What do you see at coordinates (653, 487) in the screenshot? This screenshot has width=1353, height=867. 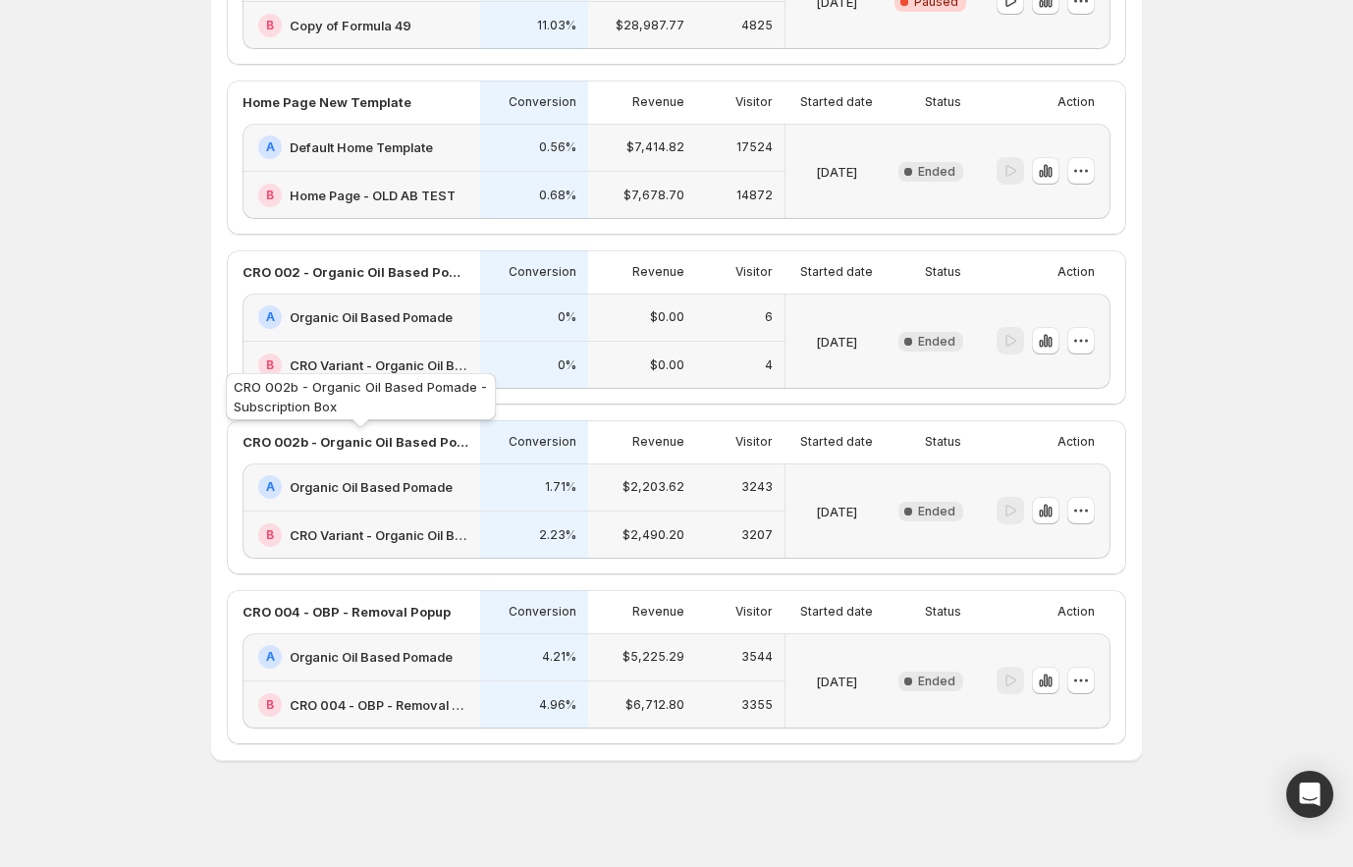 I see `p: $2,203.62` at bounding box center [653, 487].